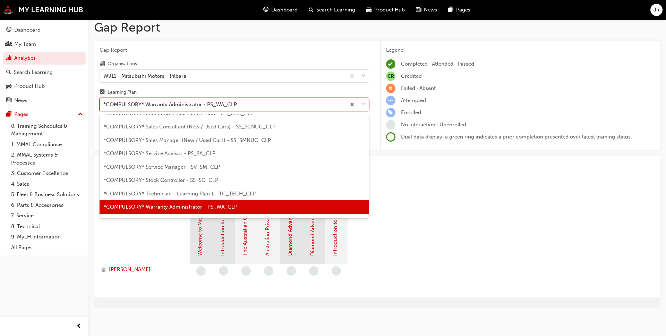  I want to click on span: News, so click(431, 10).